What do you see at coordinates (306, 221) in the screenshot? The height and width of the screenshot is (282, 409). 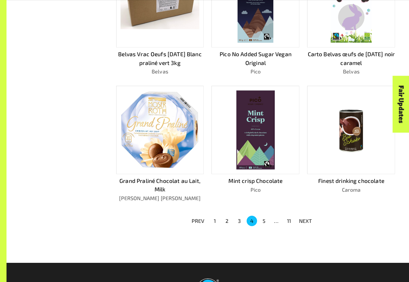 I see `p: NEXT` at bounding box center [306, 221].